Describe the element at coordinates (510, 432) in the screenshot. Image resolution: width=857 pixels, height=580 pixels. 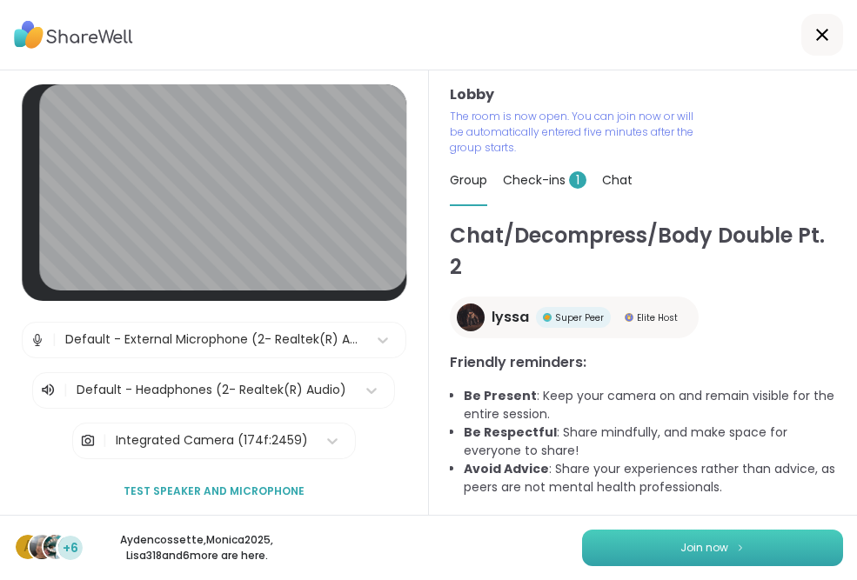
I see `b: Be Respectful` at that location.